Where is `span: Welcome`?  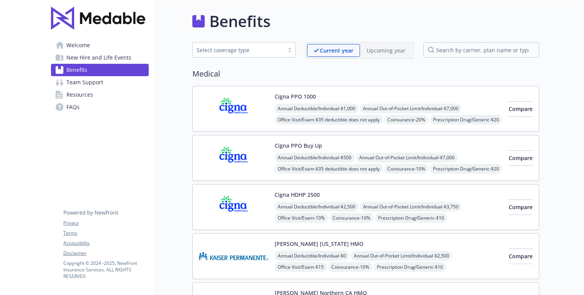
span: Welcome is located at coordinates (78, 45).